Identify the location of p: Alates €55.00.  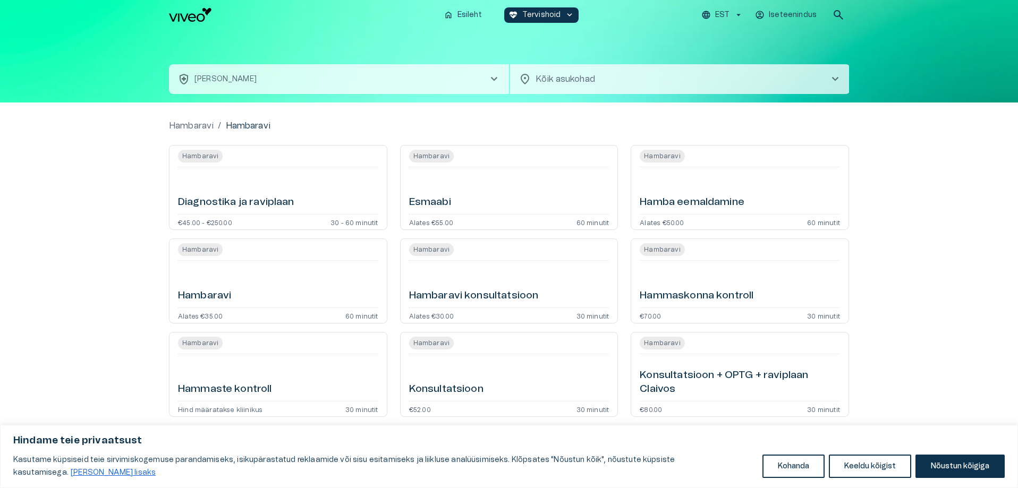
(431, 222).